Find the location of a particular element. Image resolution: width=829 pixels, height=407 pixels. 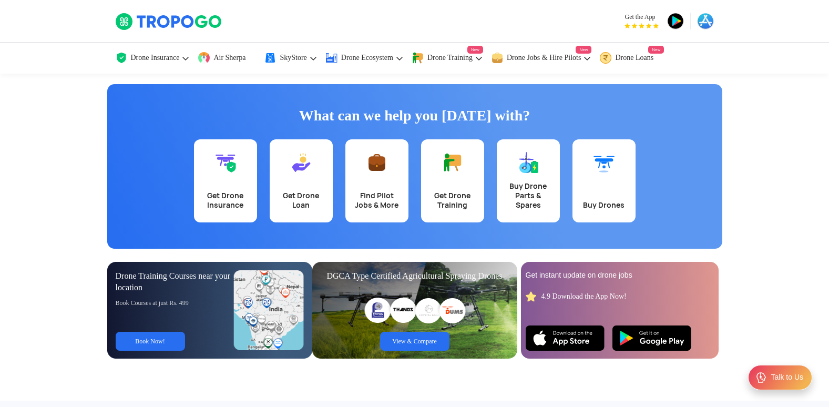

a: Get Drone Training is located at coordinates (453, 181).